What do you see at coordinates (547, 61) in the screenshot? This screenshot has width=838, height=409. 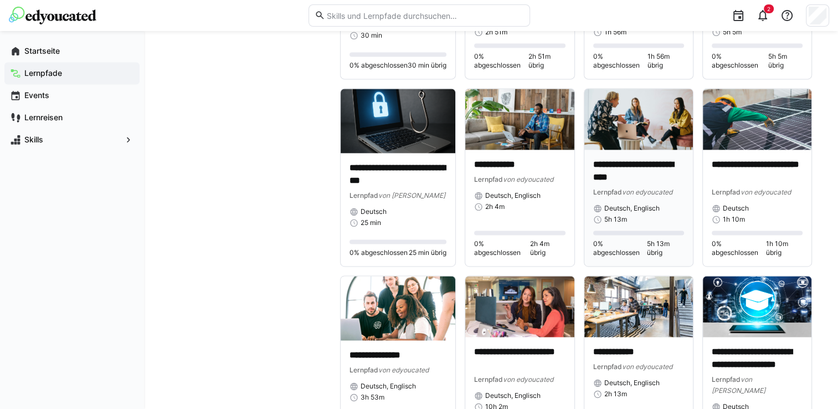 I see `span: 2h 51m übrig` at bounding box center [547, 61].